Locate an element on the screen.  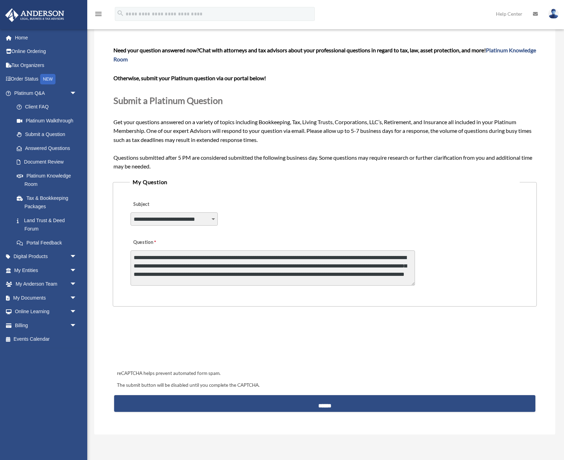
a: Billingarrow_drop_down is located at coordinates (46, 326).